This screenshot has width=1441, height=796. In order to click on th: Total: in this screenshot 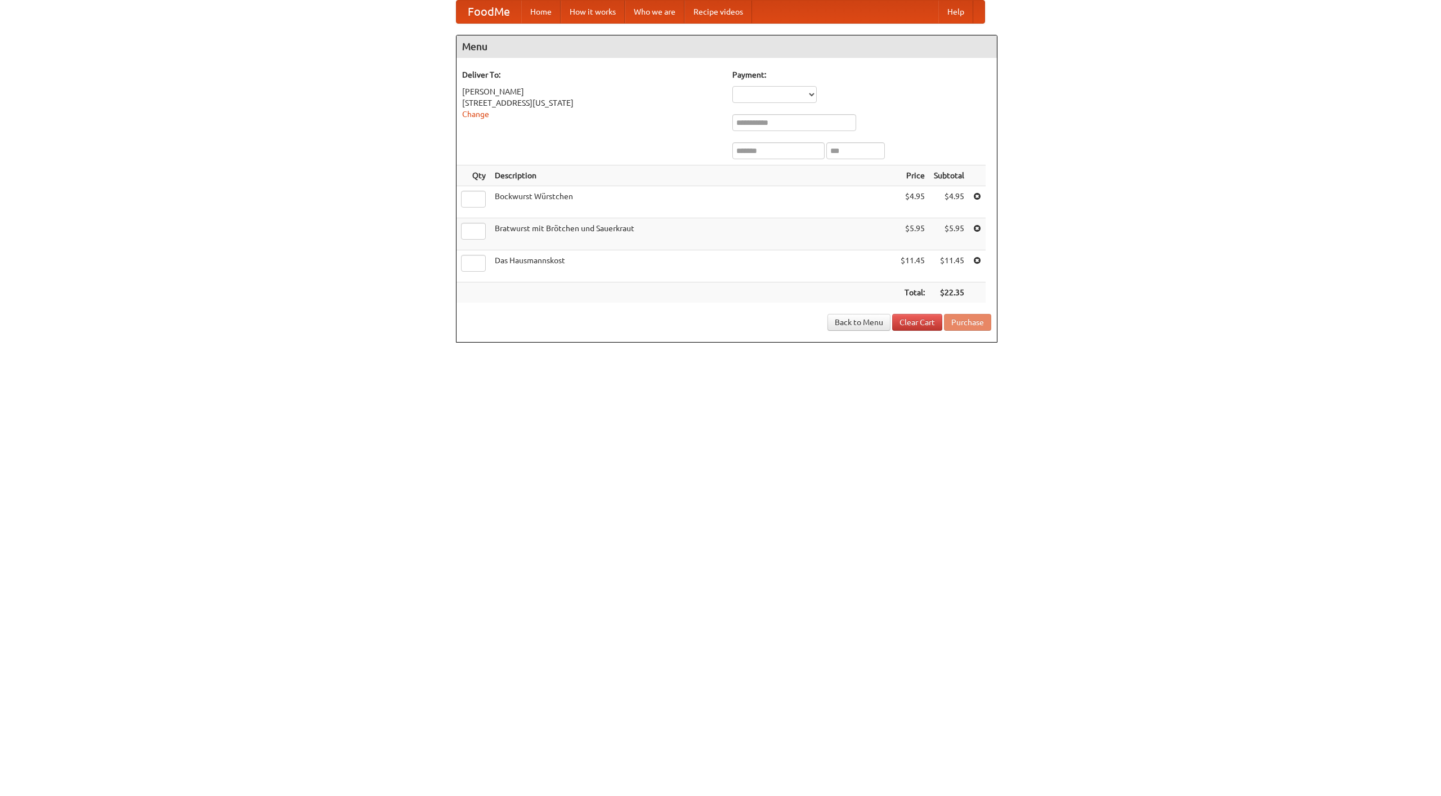, I will do `click(912, 293)`.